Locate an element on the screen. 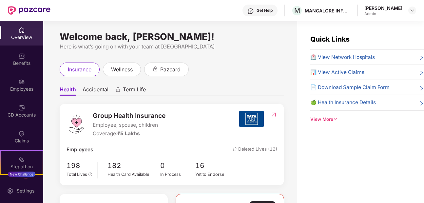 The image size is (424, 203). span: 0 is located at coordinates (178, 166).